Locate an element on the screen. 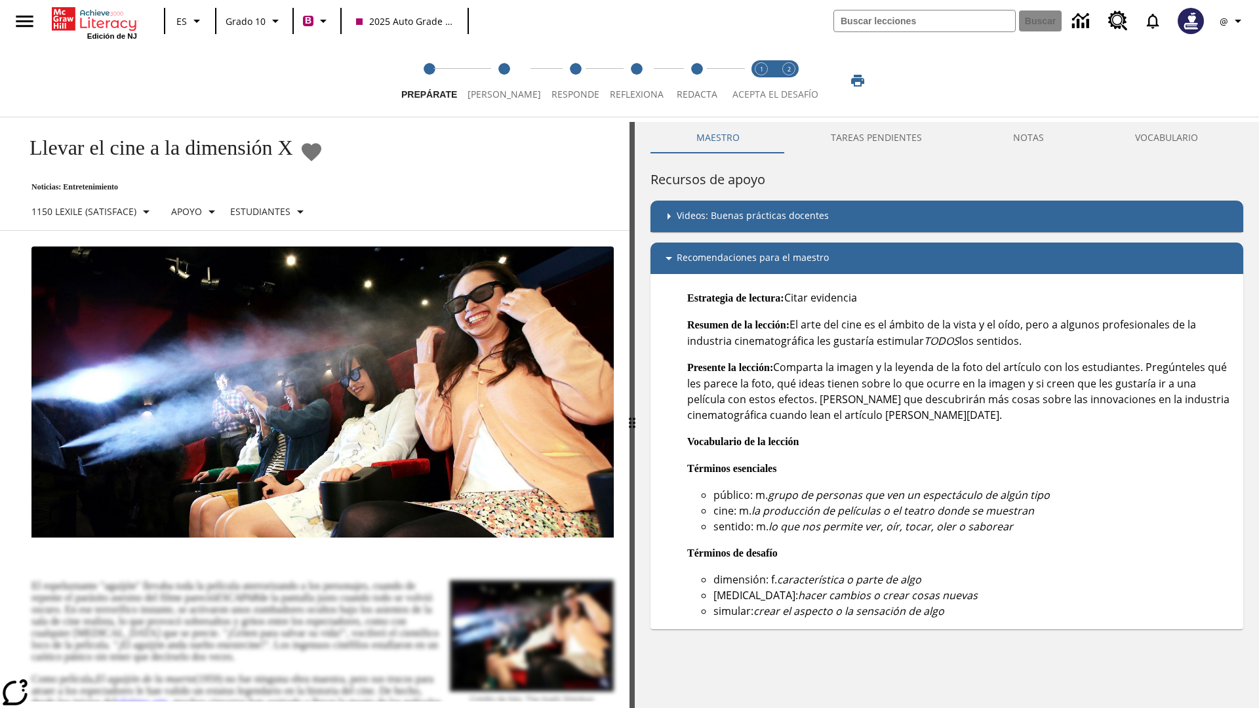  button: Seleccione Lexile, 1150 Lexile (Satisface) is located at coordinates (92, 212).